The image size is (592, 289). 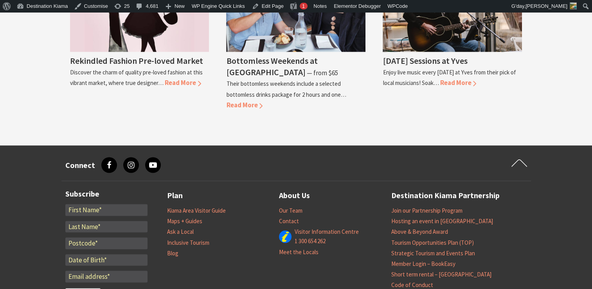 I want to click on a: Member Login – BookEasy, so click(x=424, y=263).